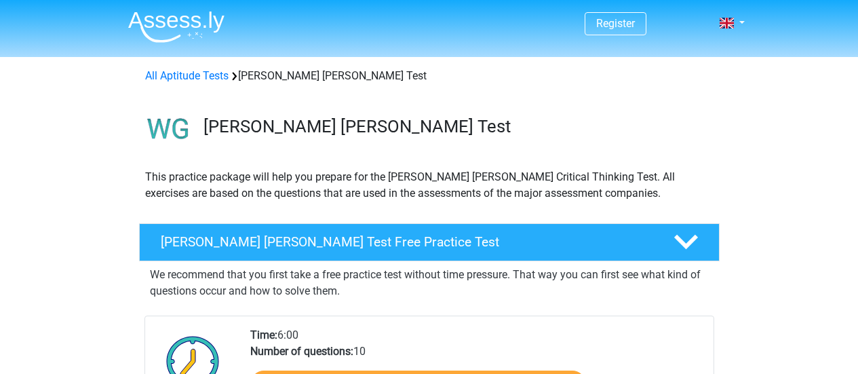 Image resolution: width=858 pixels, height=374 pixels. Describe the element at coordinates (176, 26) in the screenshot. I see `img: Assessly` at that location.